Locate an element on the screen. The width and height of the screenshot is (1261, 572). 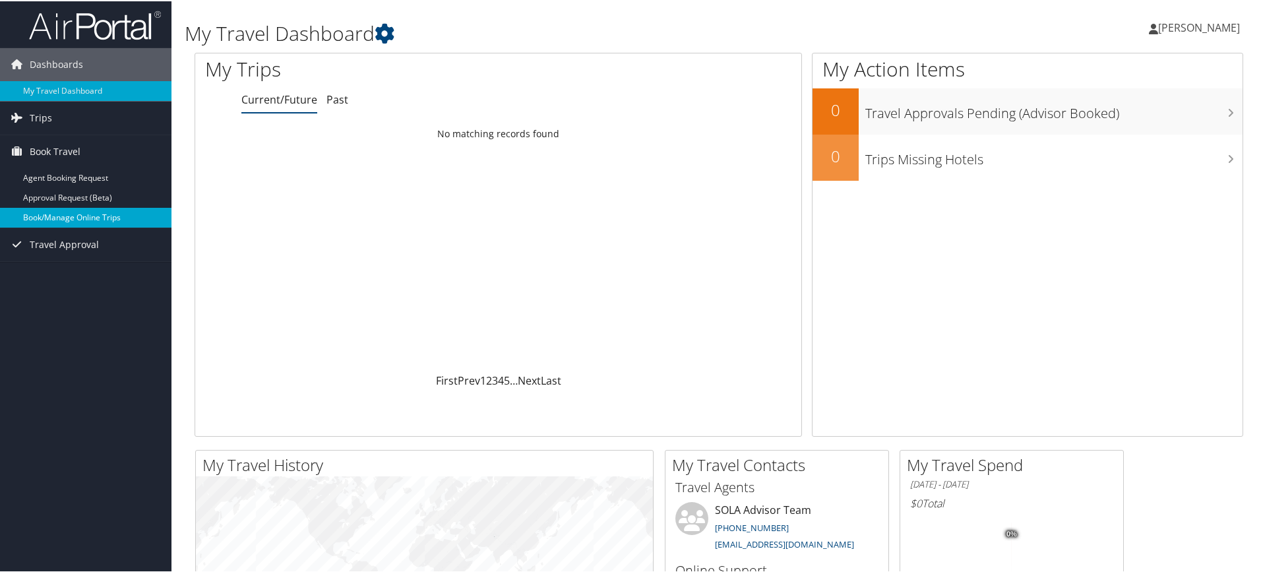
h3: Travel Approvals Pending (Advisor Booked) is located at coordinates (1054, 109).